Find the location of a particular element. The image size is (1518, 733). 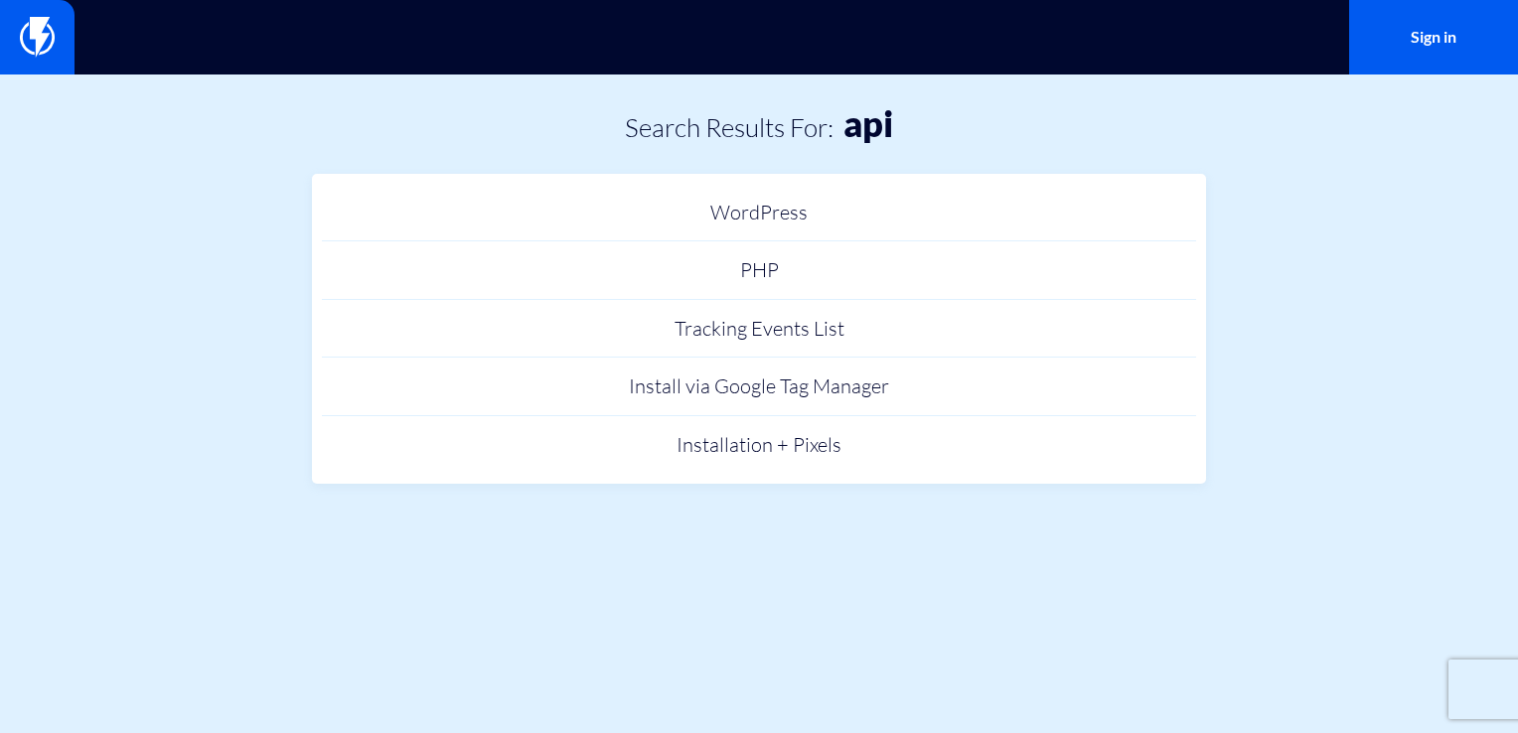

a: WordPress is located at coordinates (759, 213).